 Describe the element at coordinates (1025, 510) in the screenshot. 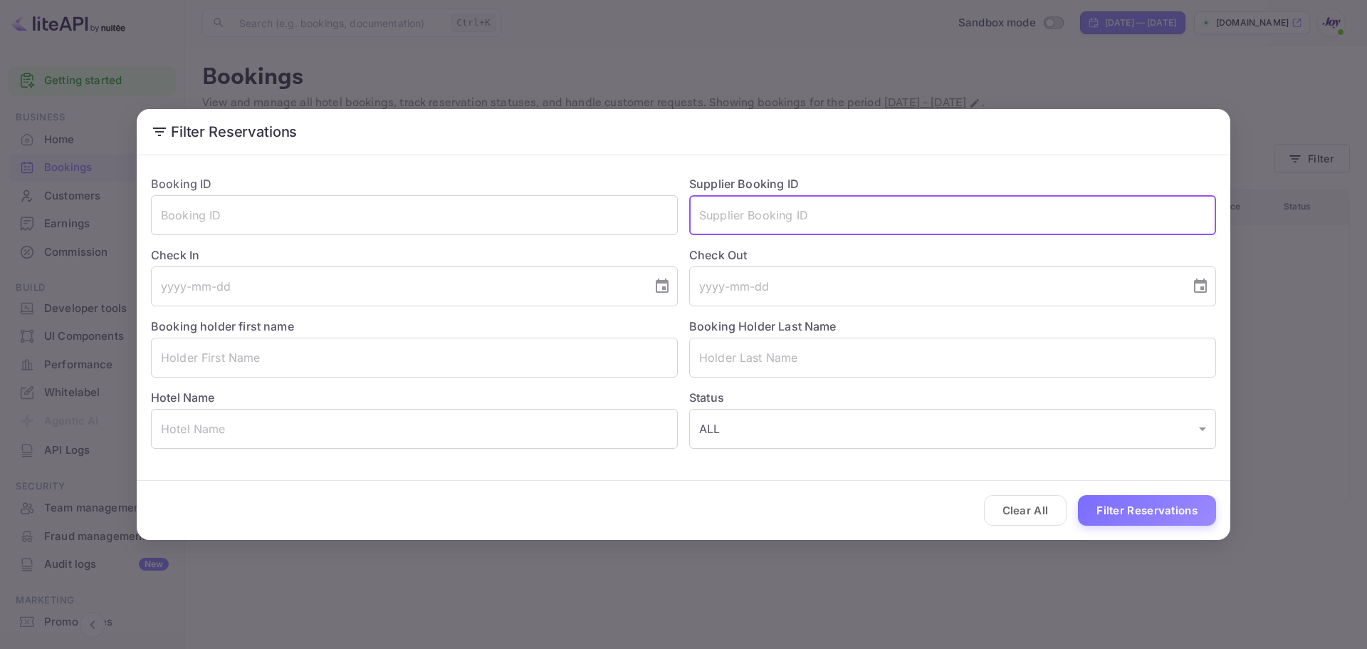

I see `button: Clear All` at that location.